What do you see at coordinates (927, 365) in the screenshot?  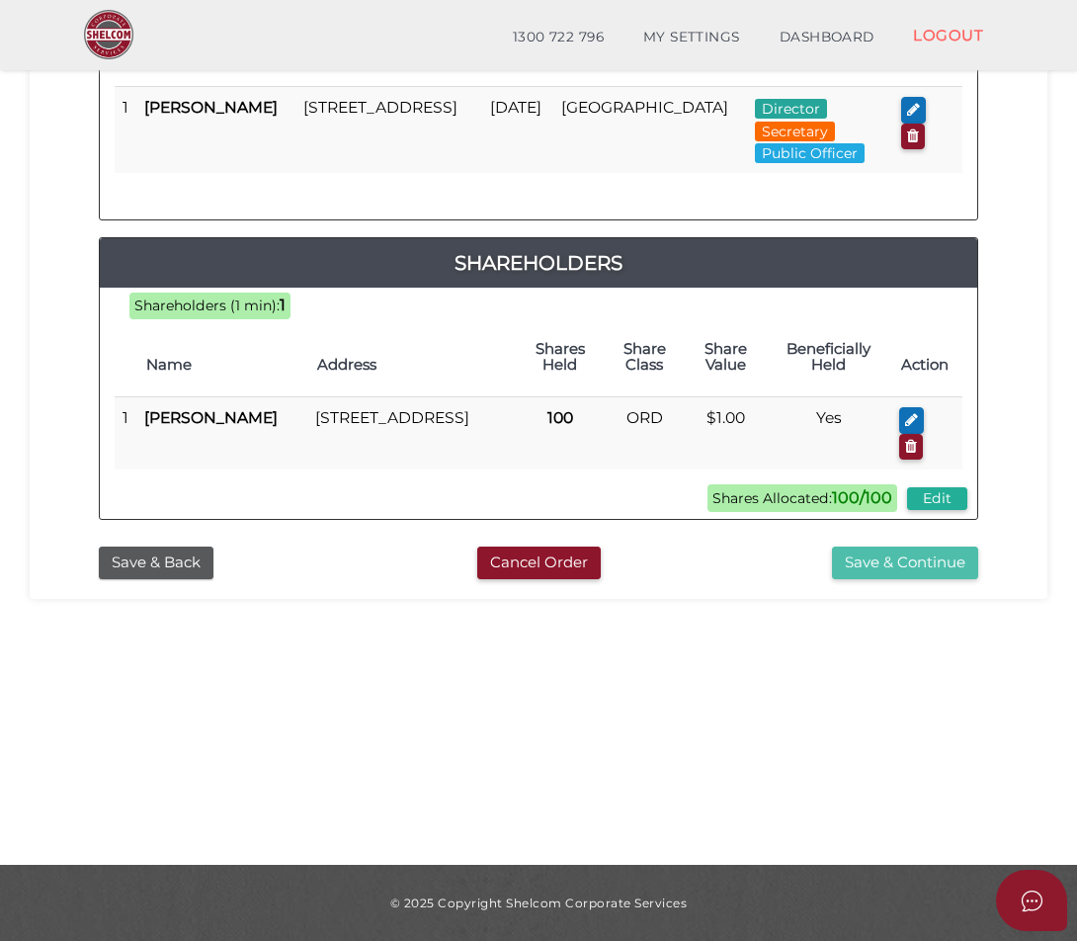 I see `h4: Action` at bounding box center [927, 365].